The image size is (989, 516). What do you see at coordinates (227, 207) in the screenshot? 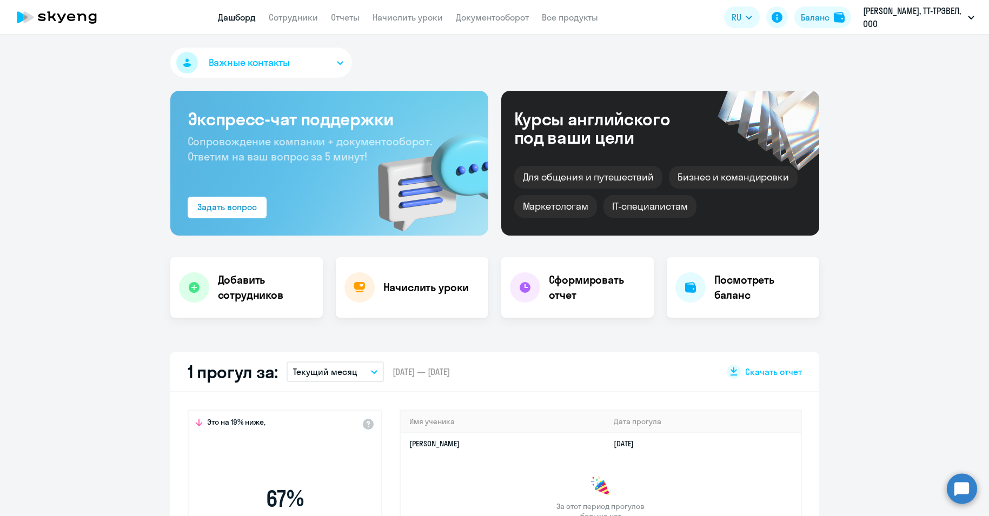
I see `div: Задать вопрос` at bounding box center [227, 207].